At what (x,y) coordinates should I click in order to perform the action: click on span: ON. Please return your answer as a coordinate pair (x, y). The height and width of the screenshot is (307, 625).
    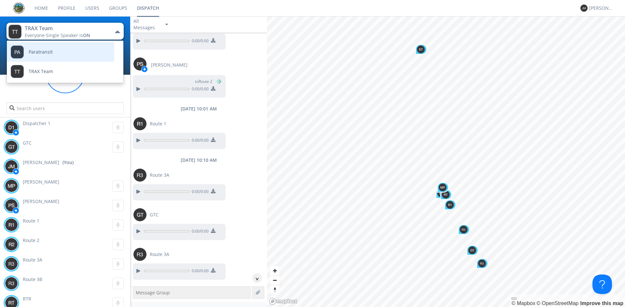
    Looking at the image, I should click on (87, 35).